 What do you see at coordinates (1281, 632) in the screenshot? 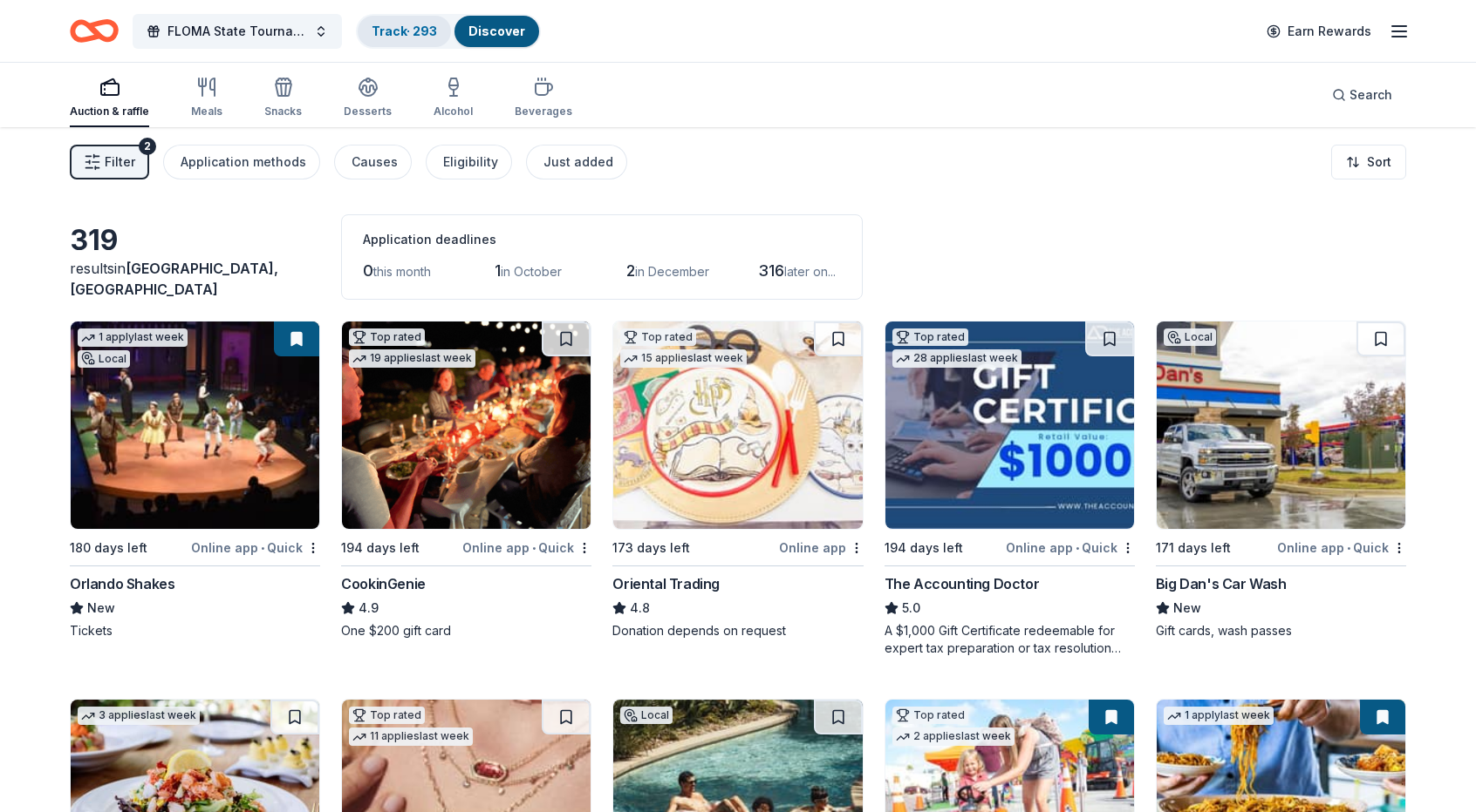
I see `div: Gift cards, wash passes` at bounding box center [1281, 632].